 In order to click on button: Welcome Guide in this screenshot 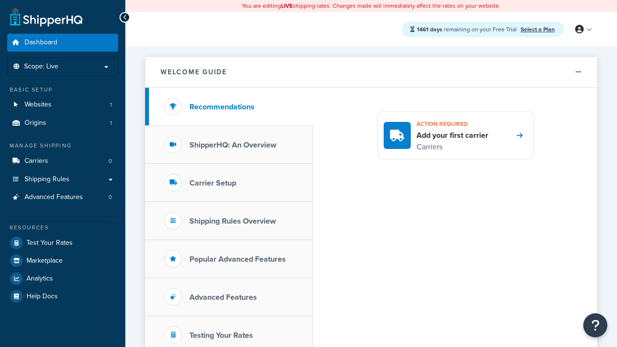, I will do `click(371, 72)`.